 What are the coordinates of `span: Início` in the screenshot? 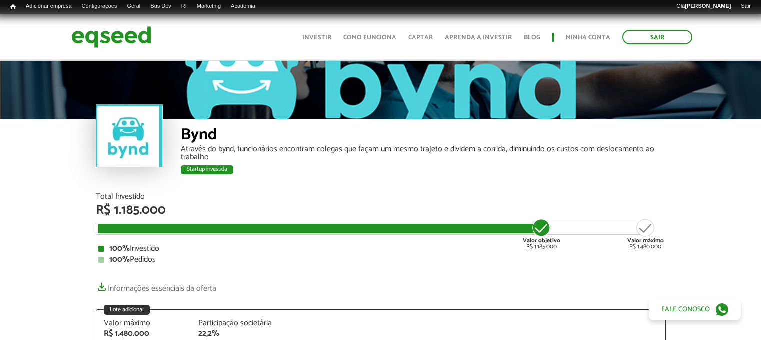 It's located at (13, 7).